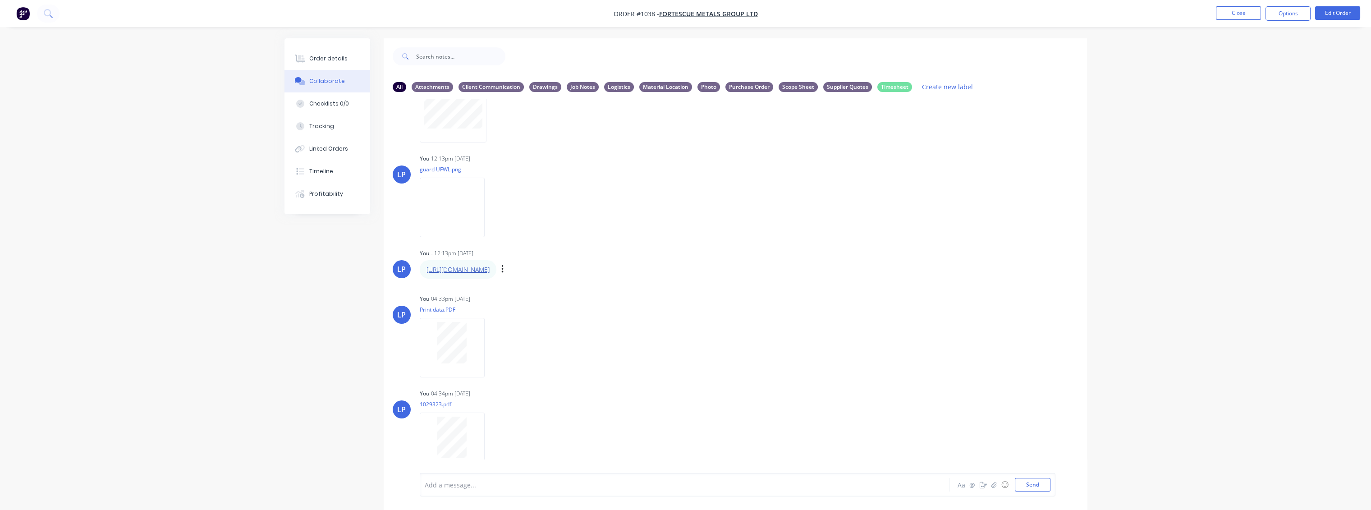  Describe the element at coordinates (327, 81) in the screenshot. I see `div: Collaborate` at that location.